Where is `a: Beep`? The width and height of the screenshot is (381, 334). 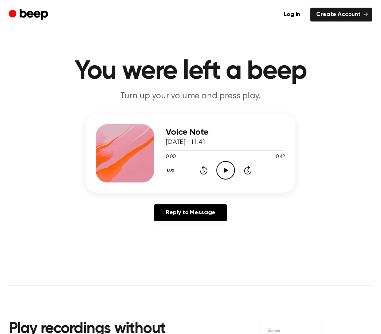
a: Beep is located at coordinates (29, 15).